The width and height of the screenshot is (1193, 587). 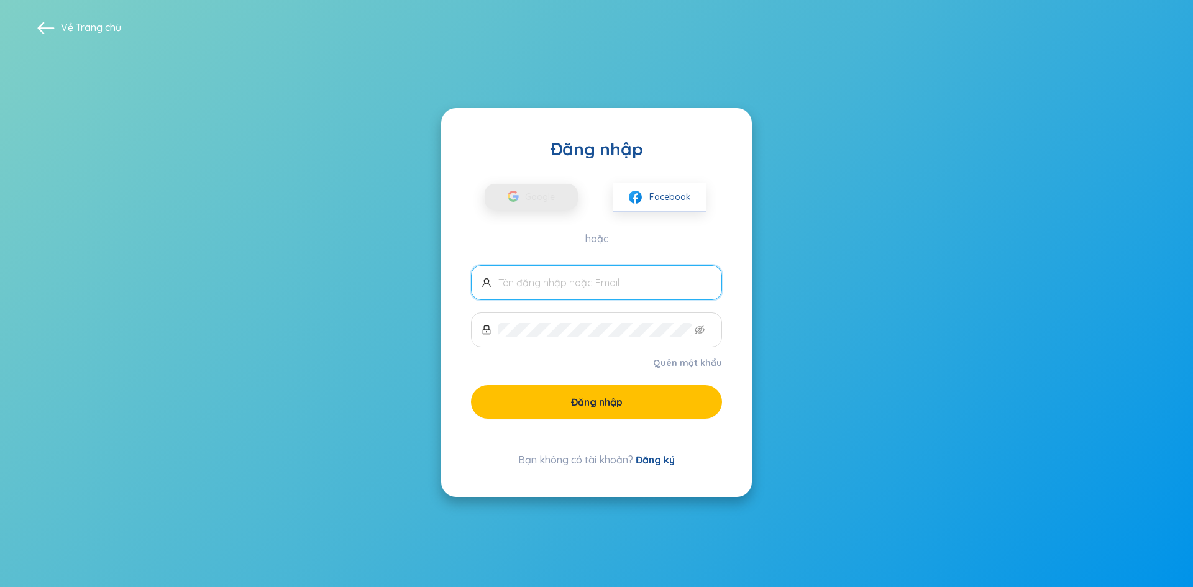 I want to click on img: facebook, so click(x=635, y=197).